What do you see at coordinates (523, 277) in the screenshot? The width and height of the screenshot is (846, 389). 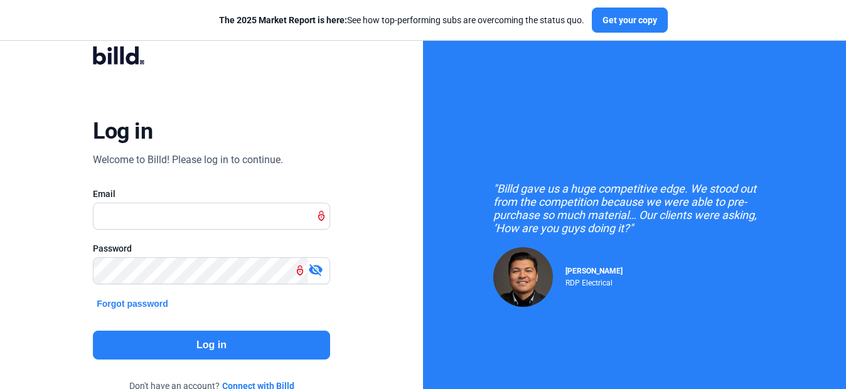 I see `img: Raul Pacheco` at bounding box center [523, 277].